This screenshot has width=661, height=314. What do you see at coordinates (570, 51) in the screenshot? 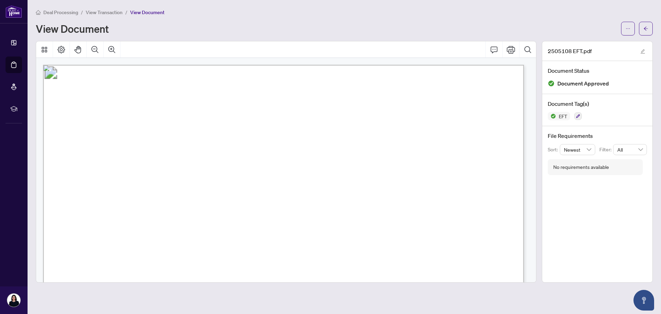
I see `span: 2505108 EFT.pdf` at bounding box center [570, 51].